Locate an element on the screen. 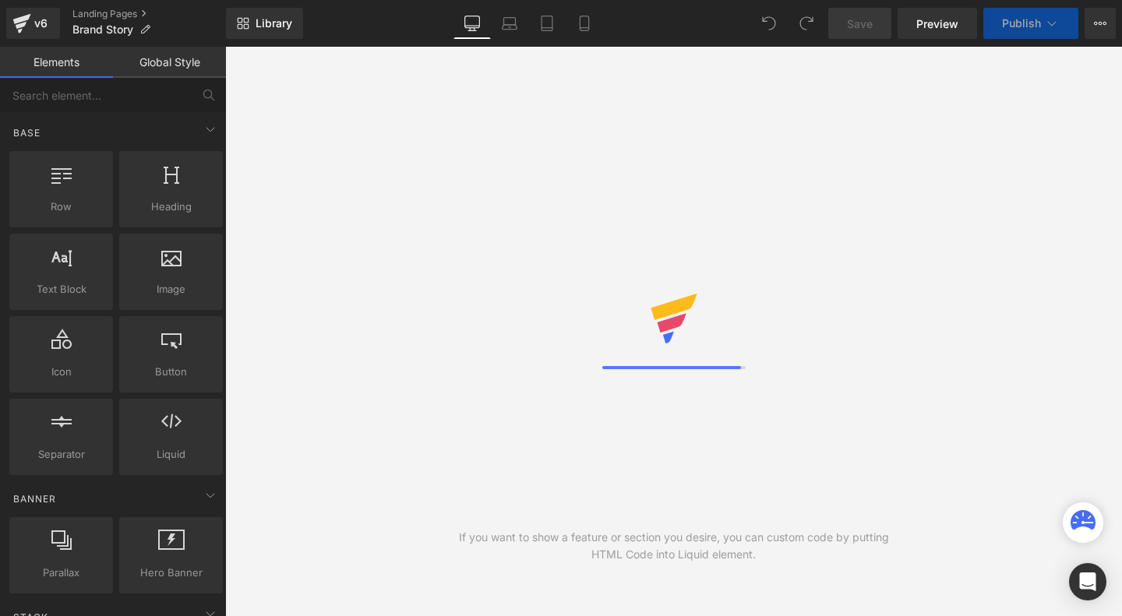 The width and height of the screenshot is (1122, 616). span: Brand Story is located at coordinates (103, 30).